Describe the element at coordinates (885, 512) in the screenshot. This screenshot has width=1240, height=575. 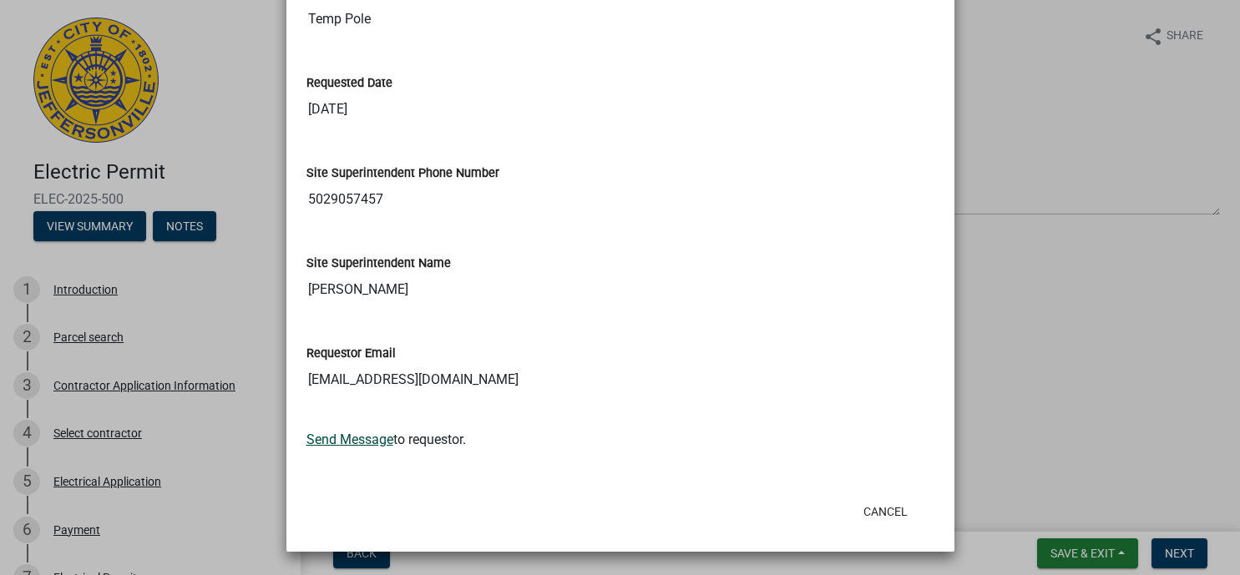
I see `button: Cancel` at that location.